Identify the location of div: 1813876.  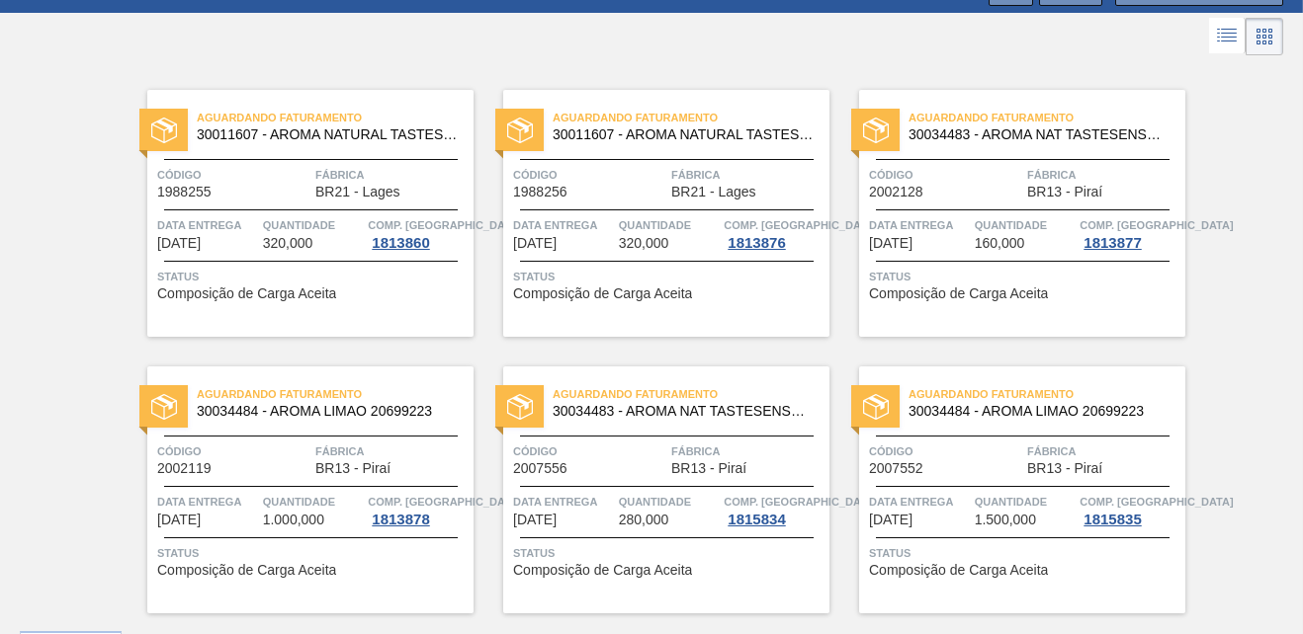
(756, 243).